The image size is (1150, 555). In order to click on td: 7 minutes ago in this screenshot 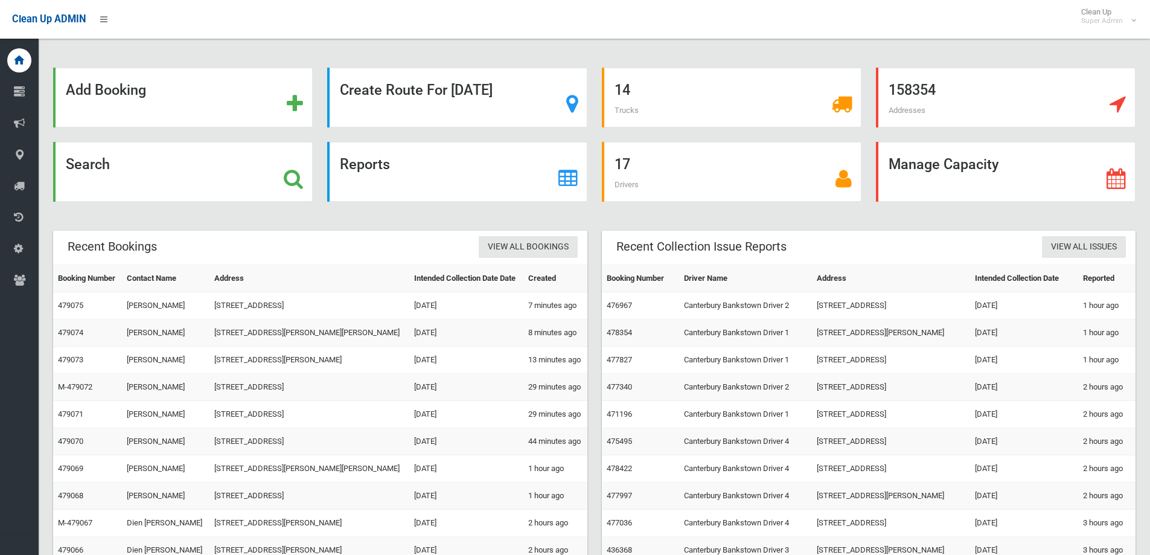, I will do `click(555, 305)`.